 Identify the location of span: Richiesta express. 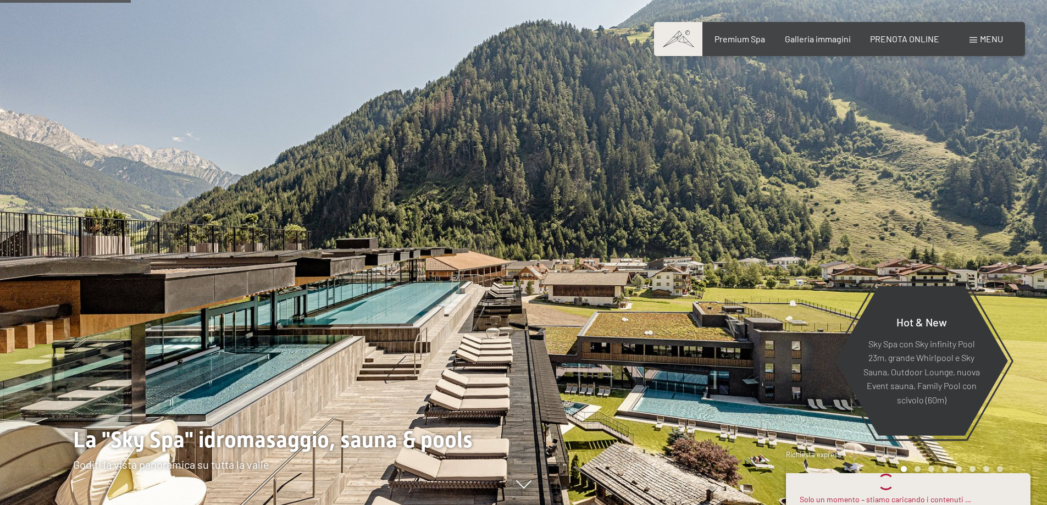
(813, 455).